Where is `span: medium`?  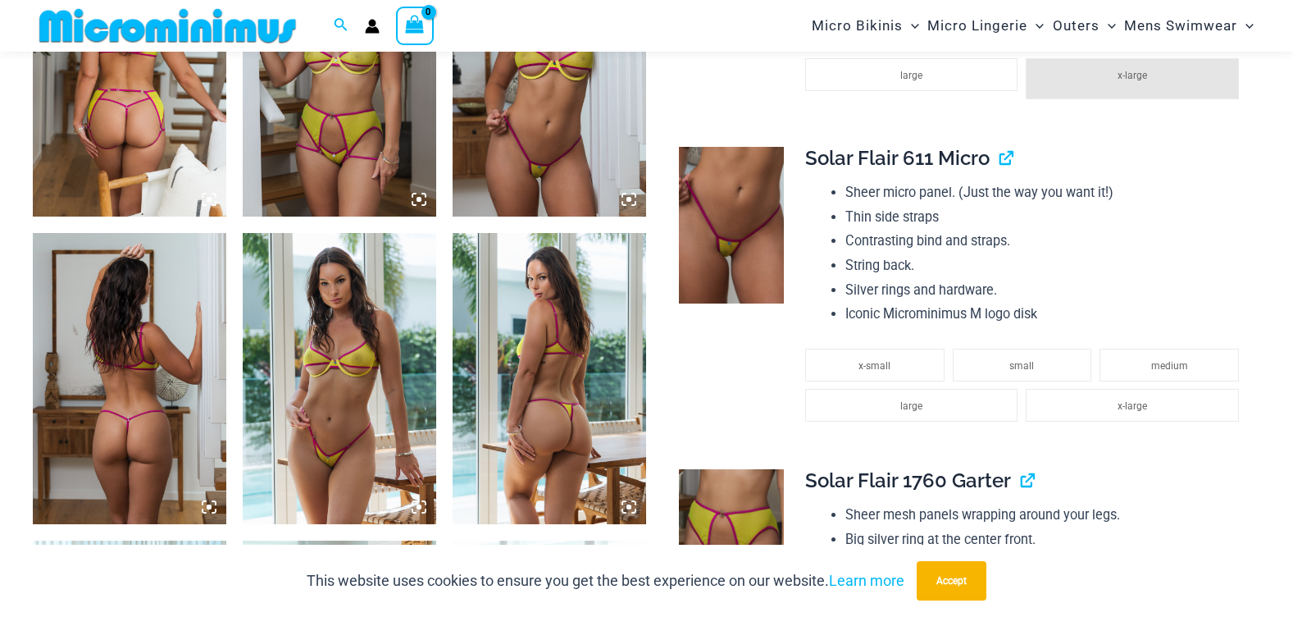
span: medium is located at coordinates (1169, 366).